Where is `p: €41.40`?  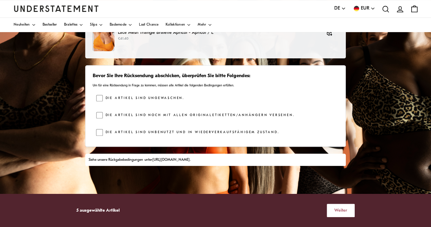
p: €41.40 is located at coordinates (219, 39).